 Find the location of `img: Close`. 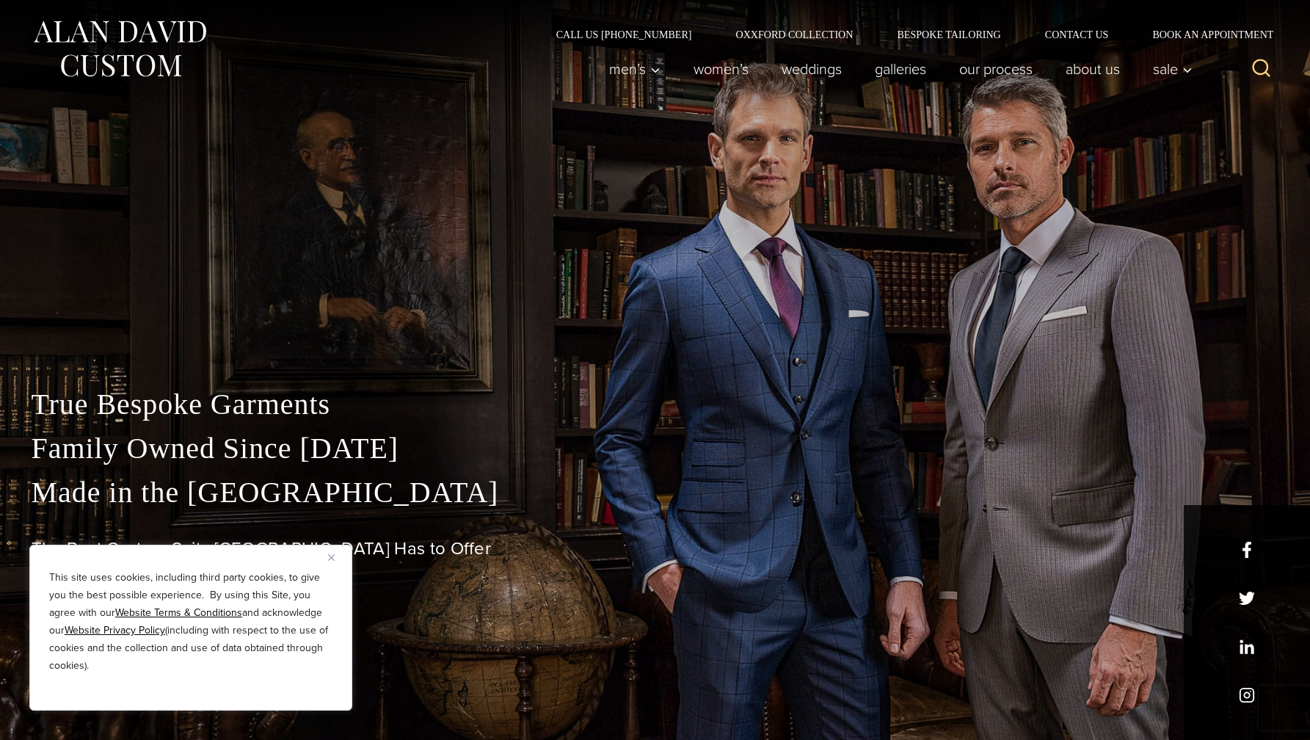

img: Close is located at coordinates (331, 557).